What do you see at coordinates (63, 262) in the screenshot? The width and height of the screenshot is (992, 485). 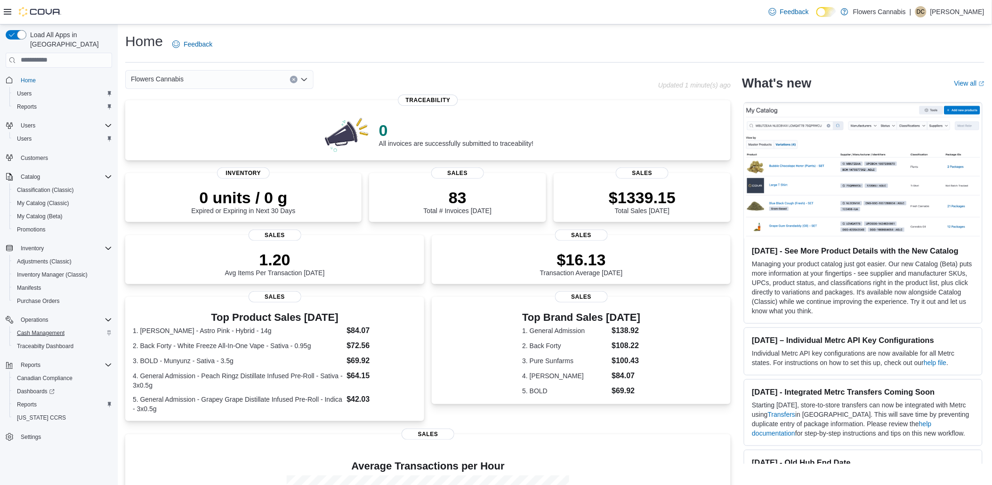 I see `span: Adjustments (Classic)` at bounding box center [63, 262].